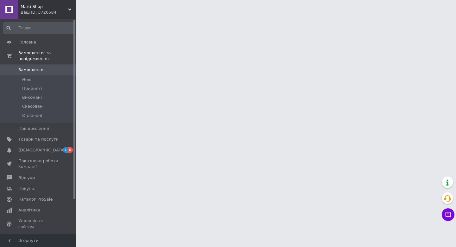 The image size is (456, 247). I want to click on input: Пошук, so click(39, 28).